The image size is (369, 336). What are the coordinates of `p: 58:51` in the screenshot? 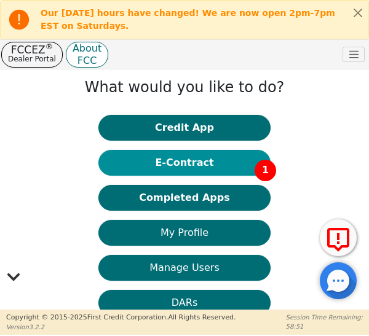 It's located at (324, 326).